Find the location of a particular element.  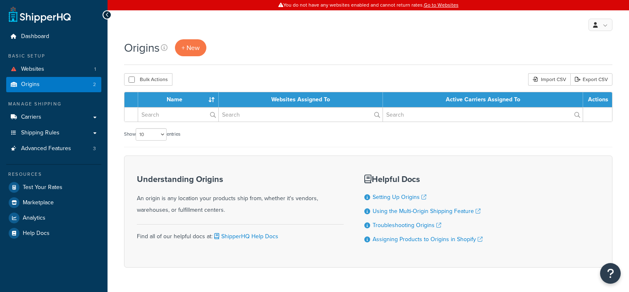

a: Analytics is located at coordinates (54, 218).